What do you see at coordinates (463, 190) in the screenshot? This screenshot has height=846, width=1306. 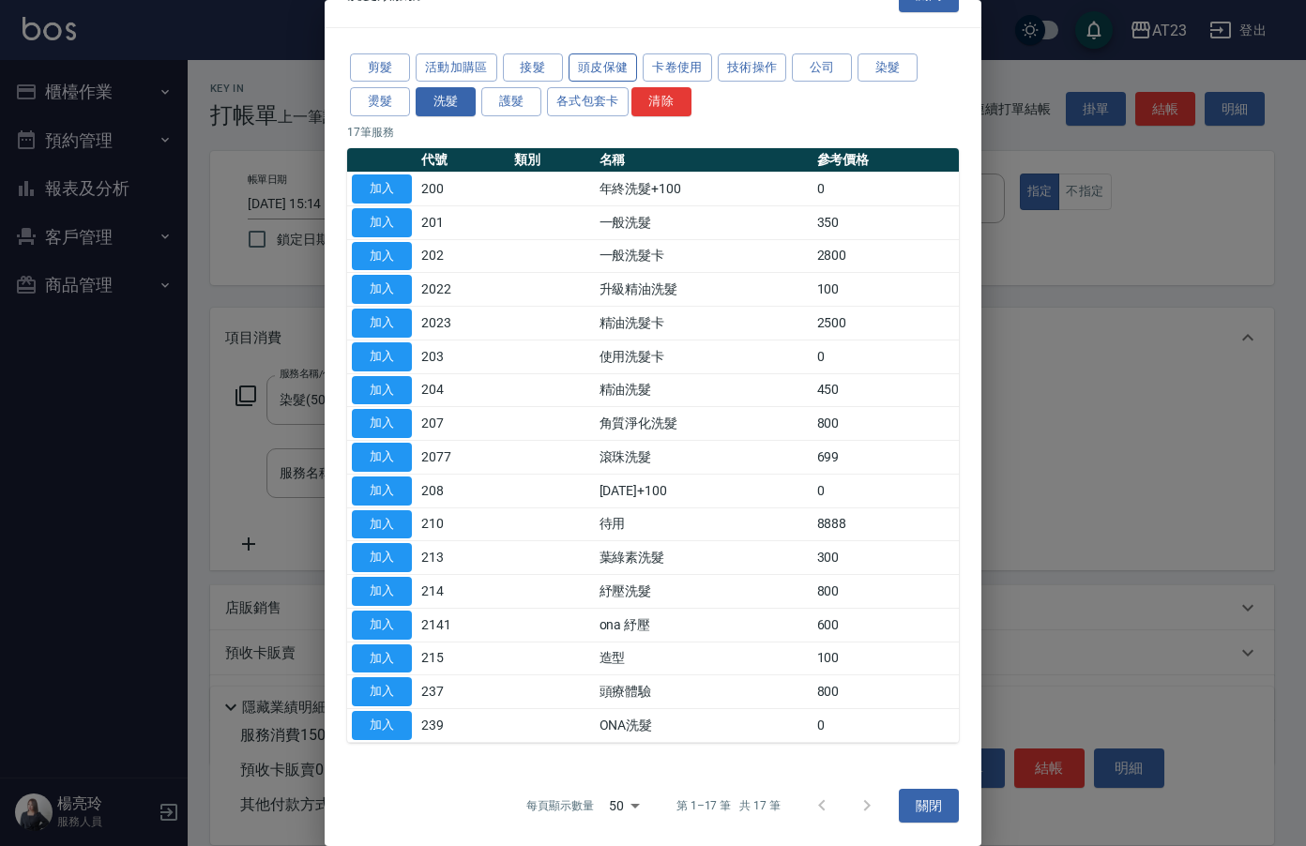 I see `td: 200` at bounding box center [463, 190].